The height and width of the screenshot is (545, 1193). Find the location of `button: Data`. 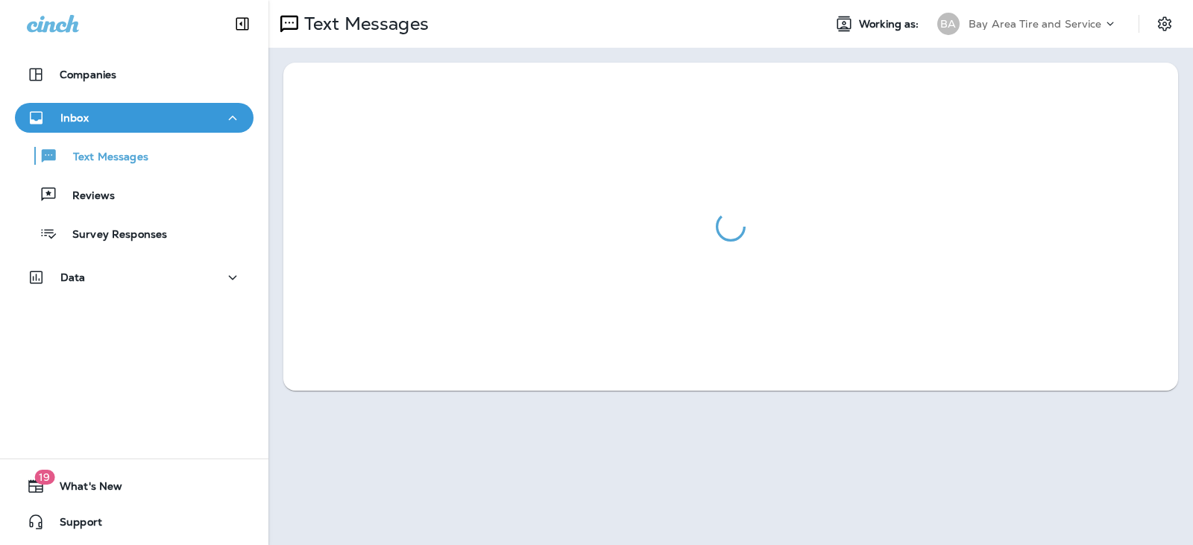

button: Data is located at coordinates (134, 277).